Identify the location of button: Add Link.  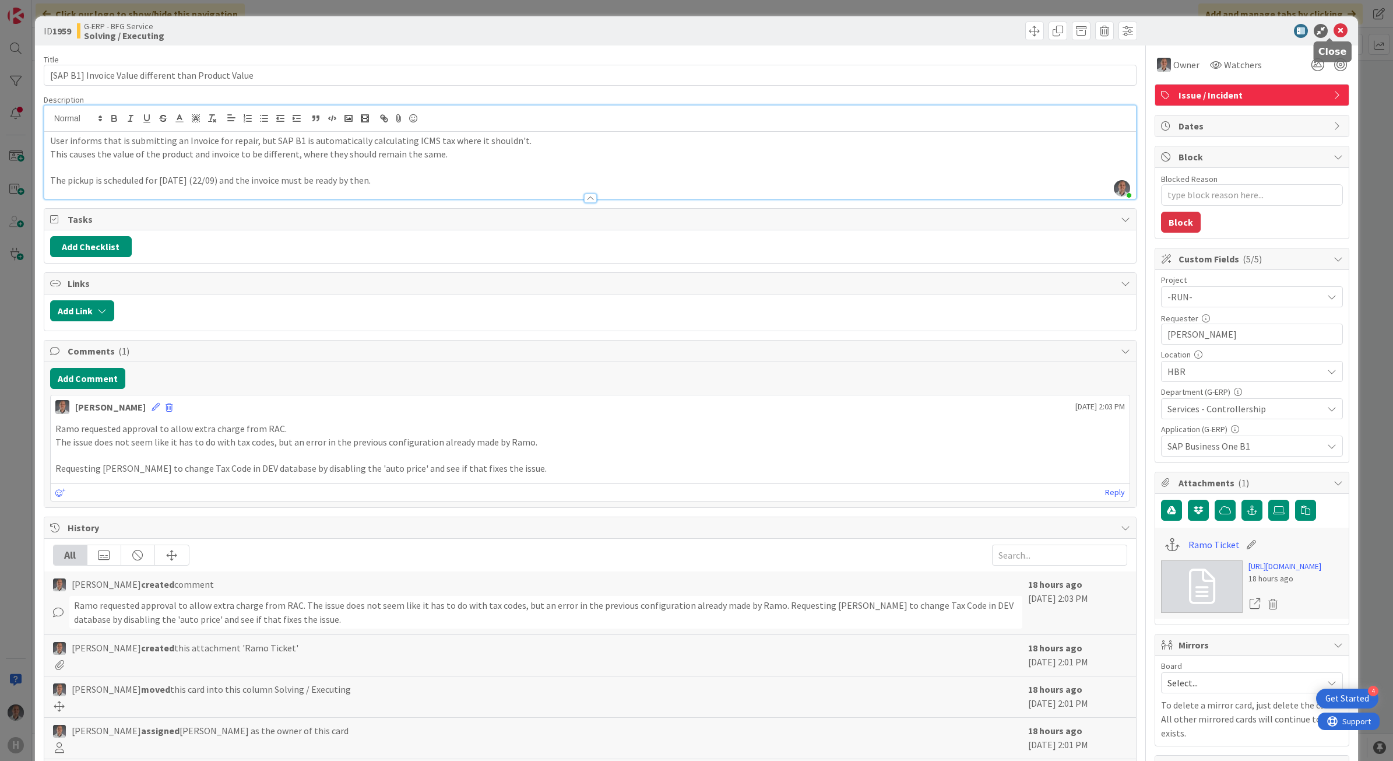
(82, 311).